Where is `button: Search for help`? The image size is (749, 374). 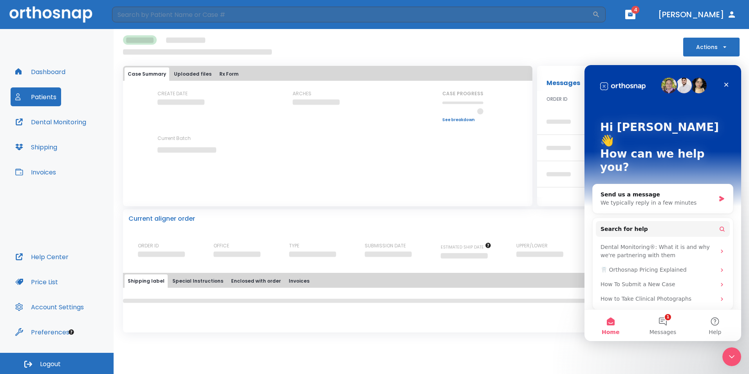
button: Search for help is located at coordinates (78, 164).